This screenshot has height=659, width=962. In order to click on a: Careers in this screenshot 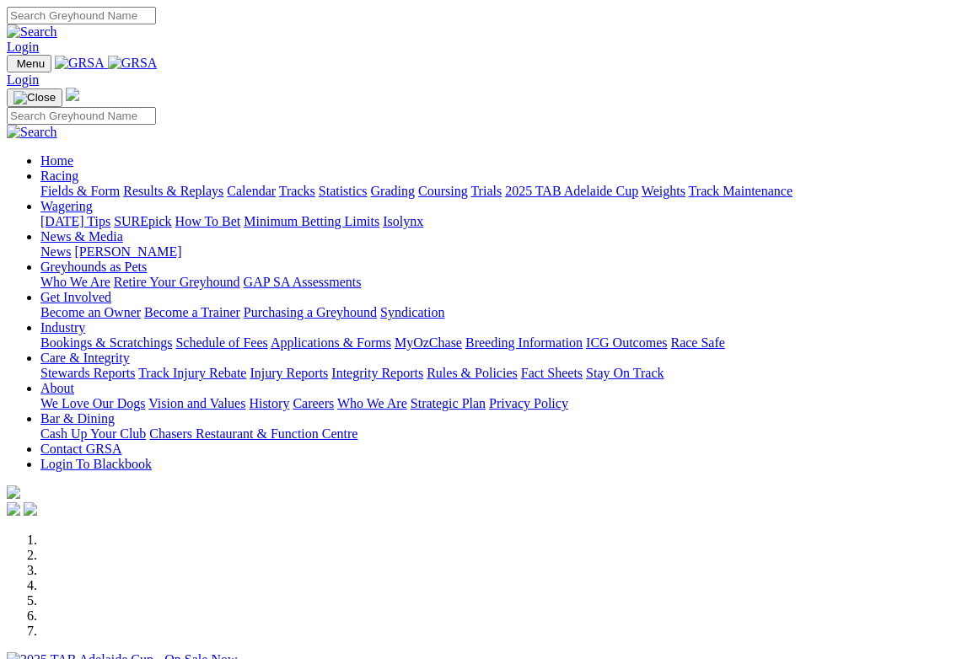, I will do `click(313, 403)`.